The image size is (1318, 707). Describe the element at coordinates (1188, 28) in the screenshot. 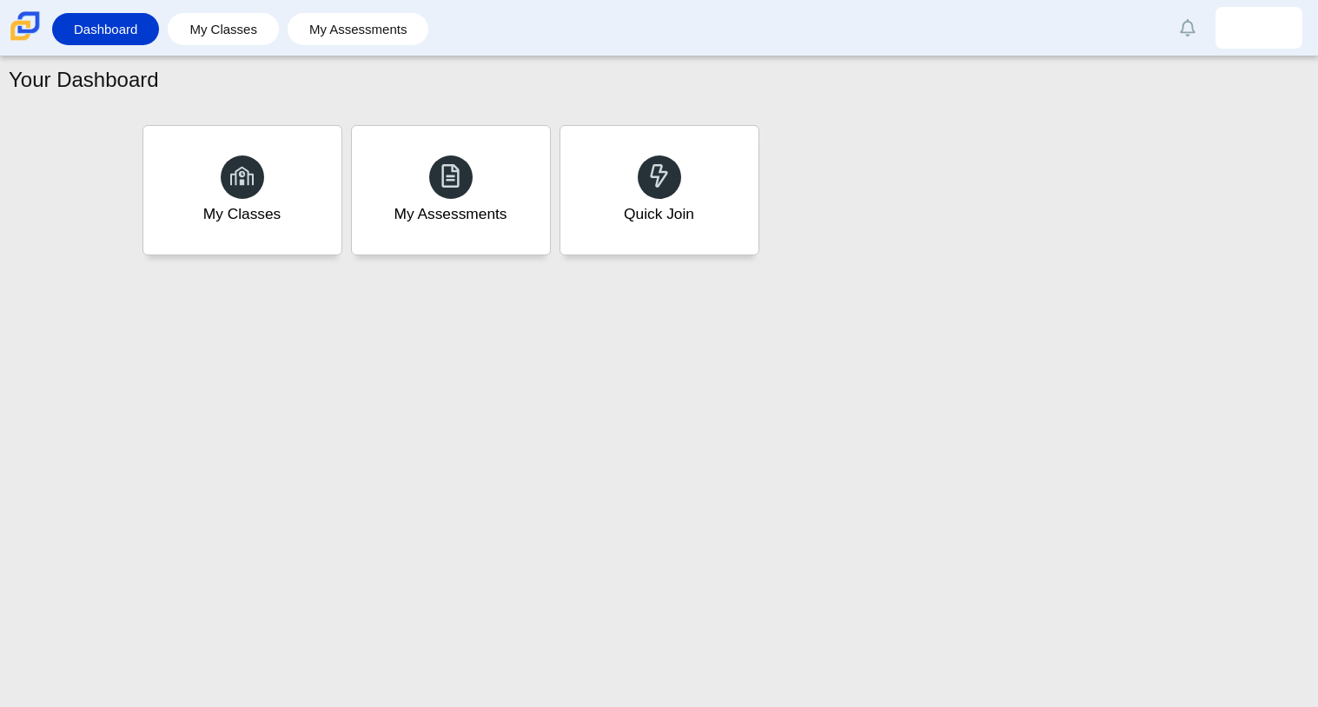

I see `a: Alerts` at that location.